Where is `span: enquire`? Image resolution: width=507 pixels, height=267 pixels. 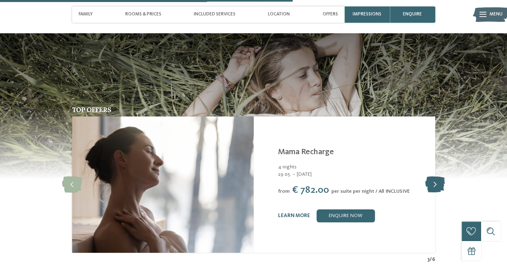
span: enquire is located at coordinates (412, 14).